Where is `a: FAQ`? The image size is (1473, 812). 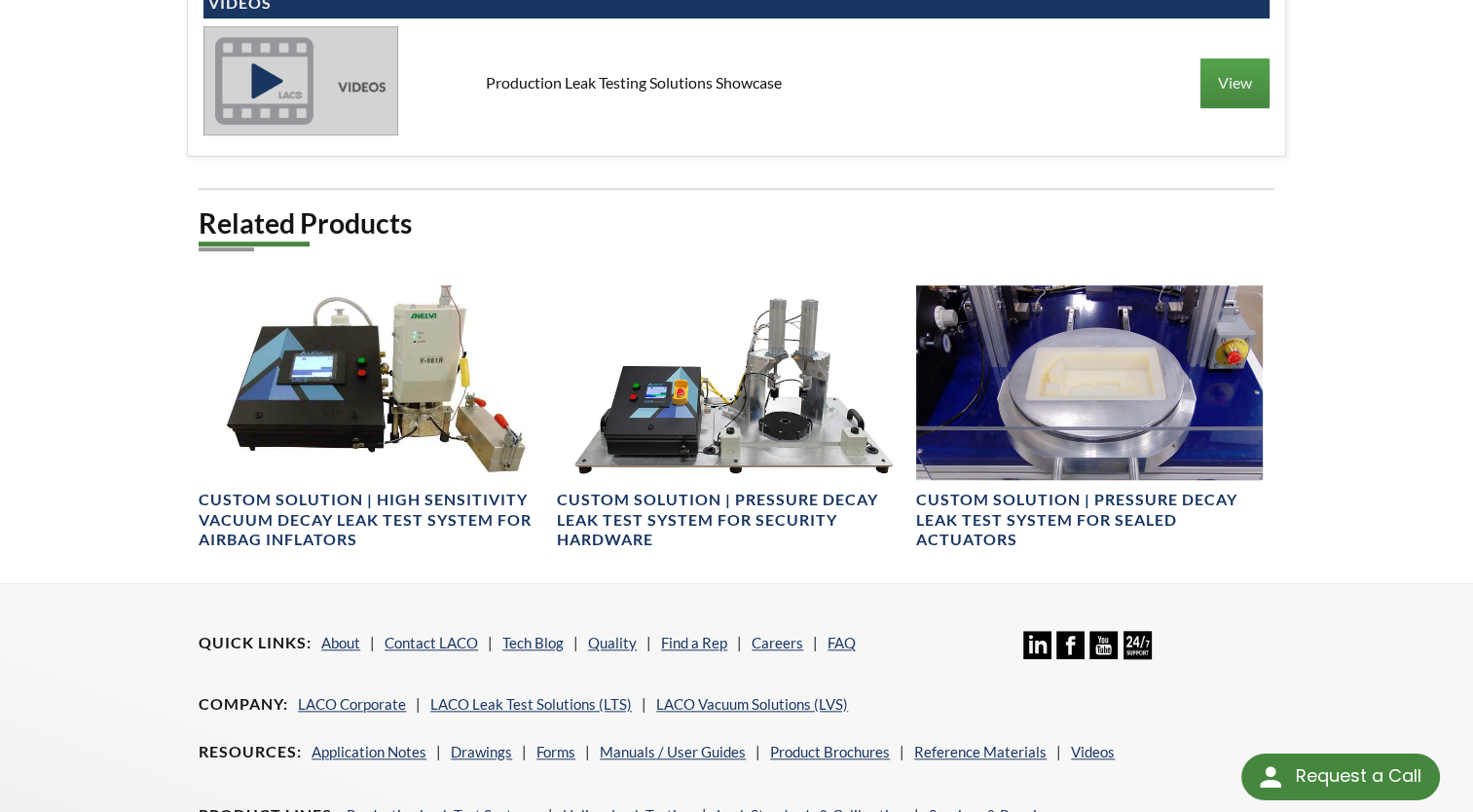
a: FAQ is located at coordinates (841, 642).